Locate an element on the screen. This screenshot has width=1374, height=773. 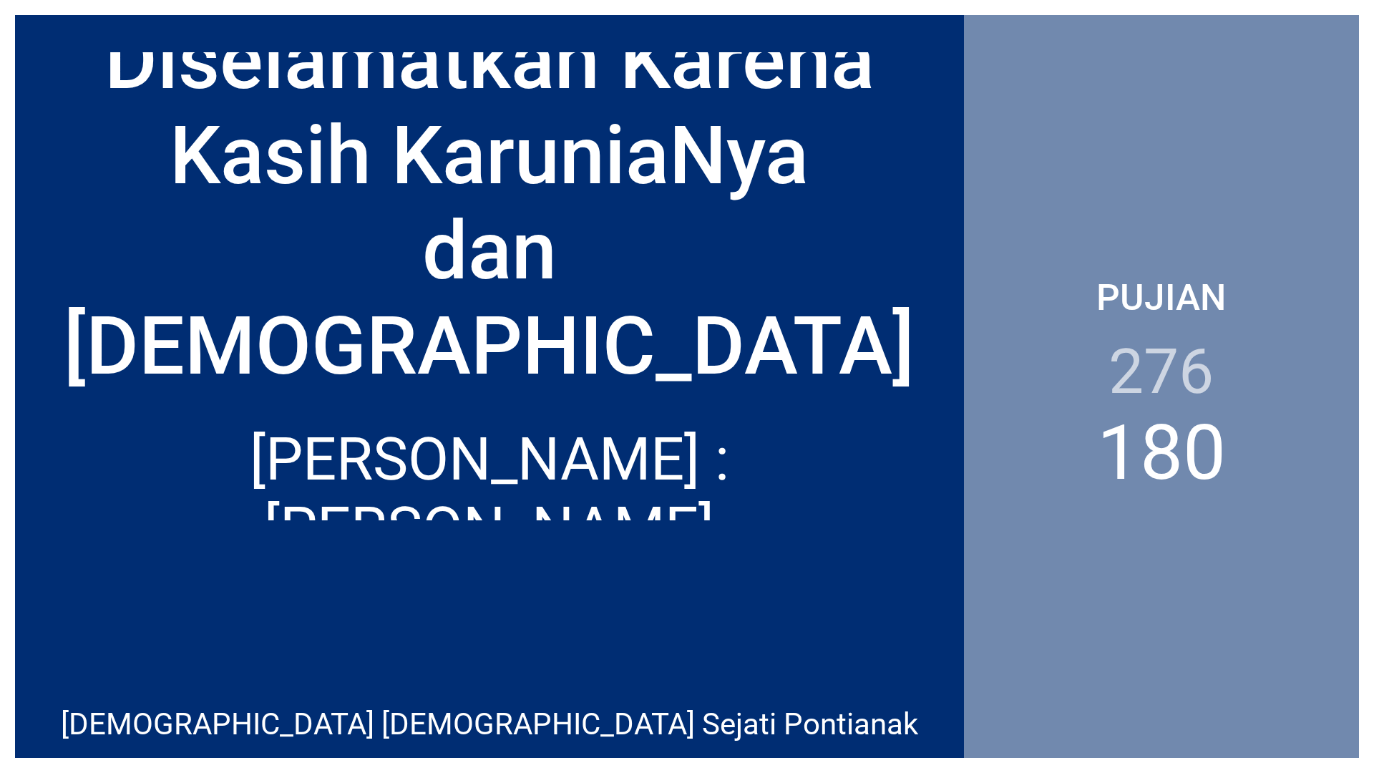
li: 180 is located at coordinates (1162, 452).